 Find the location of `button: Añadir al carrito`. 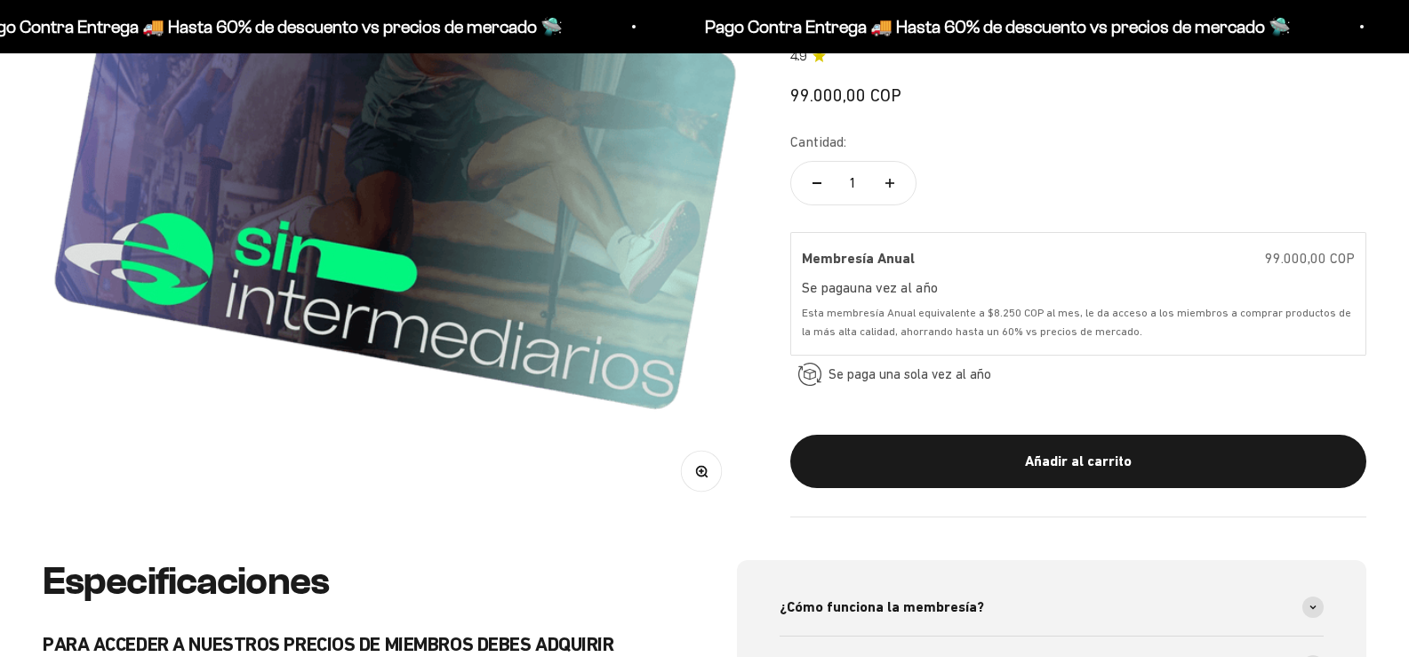

button: Añadir al carrito is located at coordinates (1078, 461).